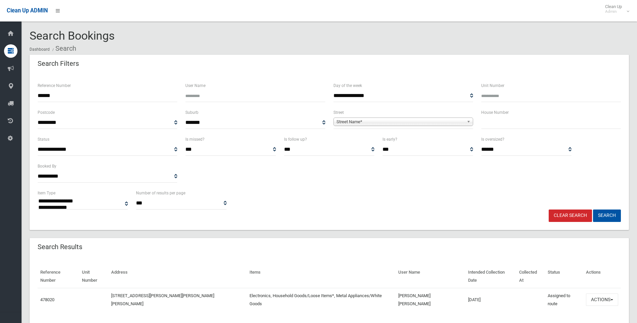  Describe the element at coordinates (40, 49) in the screenshot. I see `a: Dashboard` at that location.